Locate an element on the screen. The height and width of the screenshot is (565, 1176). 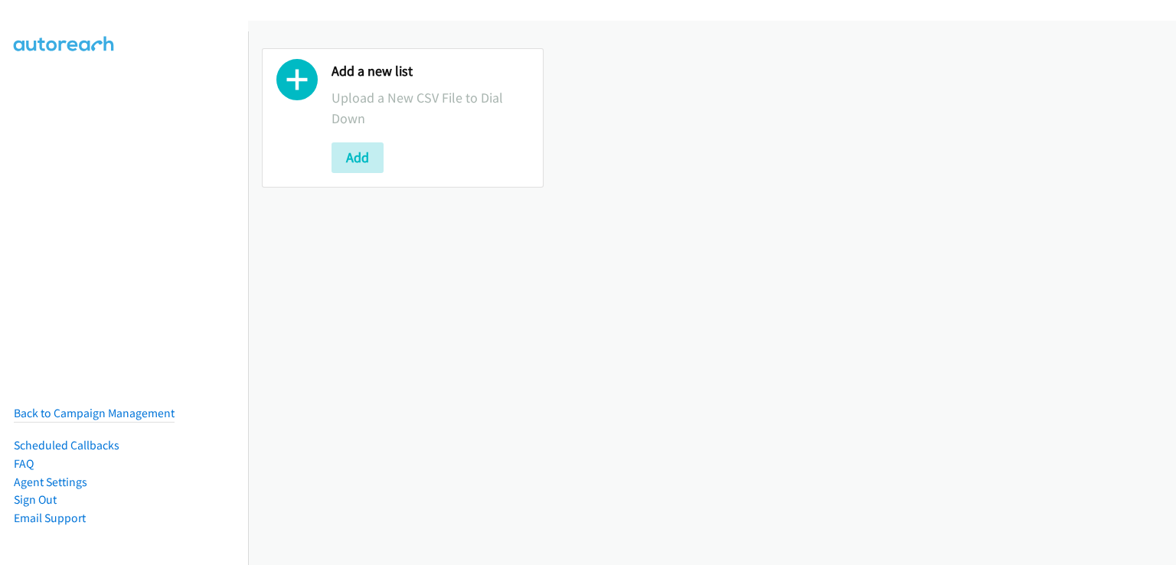
a: Back to Campaign Management is located at coordinates (94, 413).